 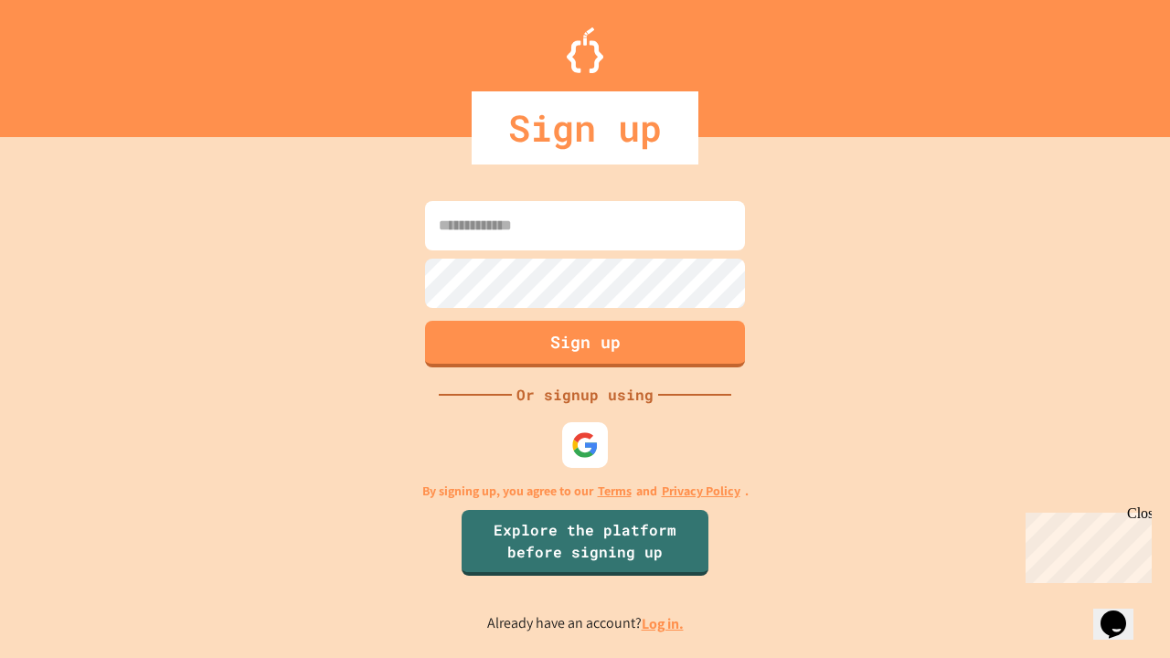 I want to click on div: Sign up, so click(x=585, y=128).